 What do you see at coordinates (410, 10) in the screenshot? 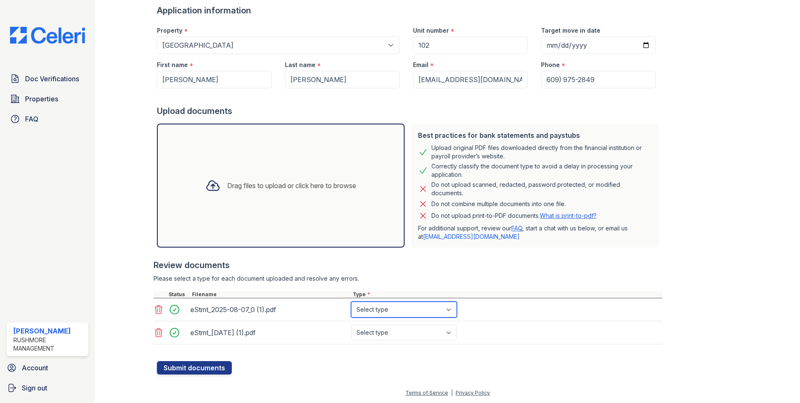
I see `div: Application information` at bounding box center [410, 10].